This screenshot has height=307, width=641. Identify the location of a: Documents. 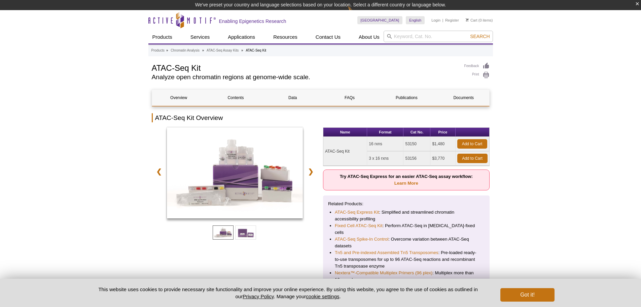
(464, 98).